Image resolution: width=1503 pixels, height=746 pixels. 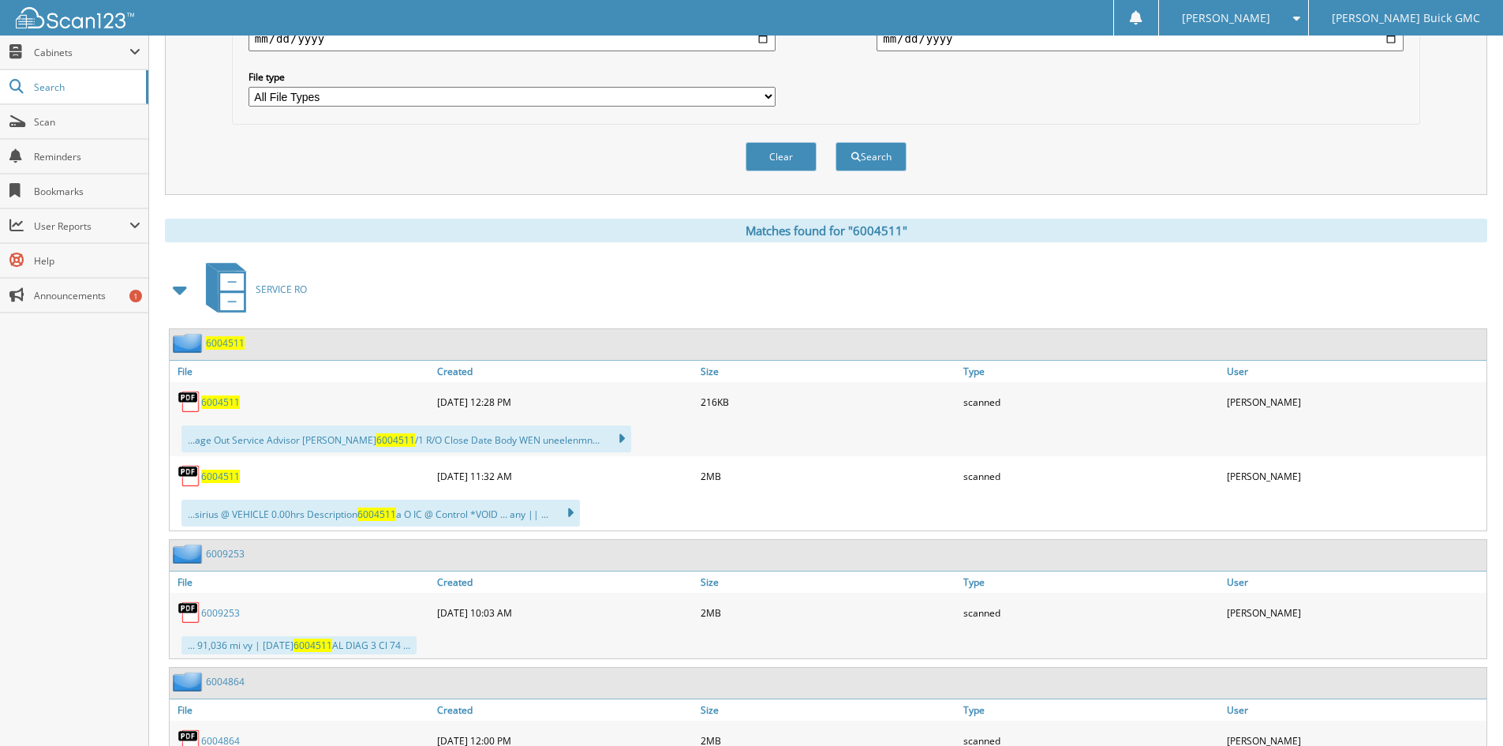 What do you see at coordinates (87, 260) in the screenshot?
I see `span: Help` at bounding box center [87, 260].